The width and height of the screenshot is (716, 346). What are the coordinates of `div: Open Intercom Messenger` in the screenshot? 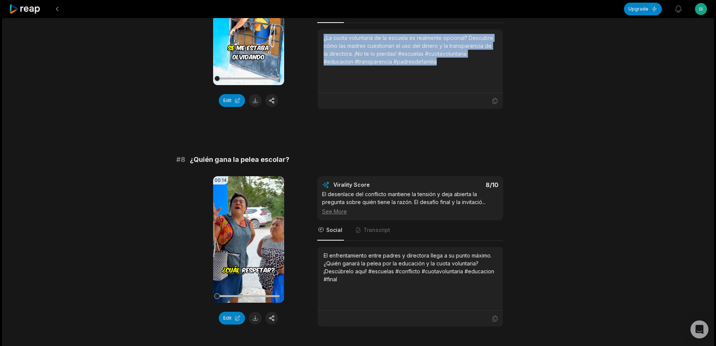 It's located at (700, 329).